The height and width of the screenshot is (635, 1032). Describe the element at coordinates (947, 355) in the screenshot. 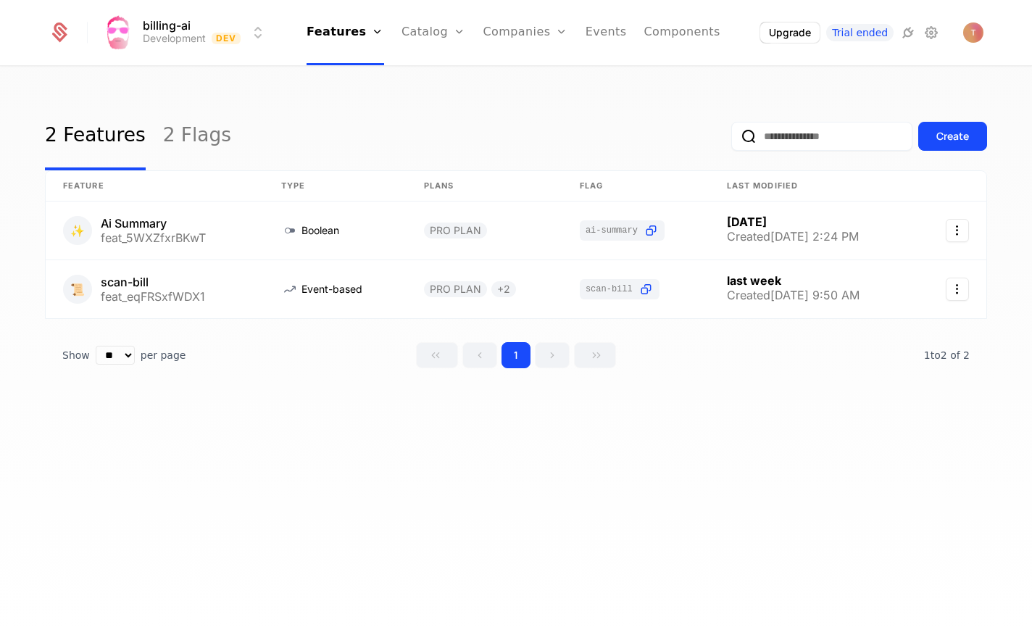

I see `span: 2` at that location.